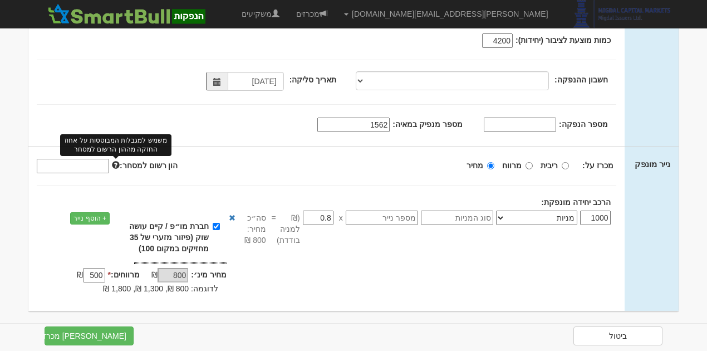 This screenshot has width=707, height=351. I want to click on div: משמש למגבלות המבוססות על אחוז החזקה מההון הרשום למסחר, so click(116, 145).